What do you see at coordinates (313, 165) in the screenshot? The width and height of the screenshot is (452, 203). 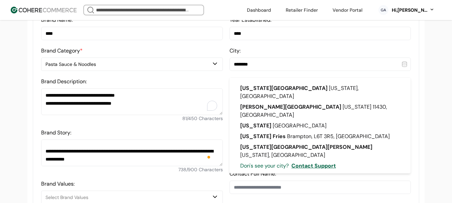 I see `span: Contact Support` at bounding box center [313, 165].